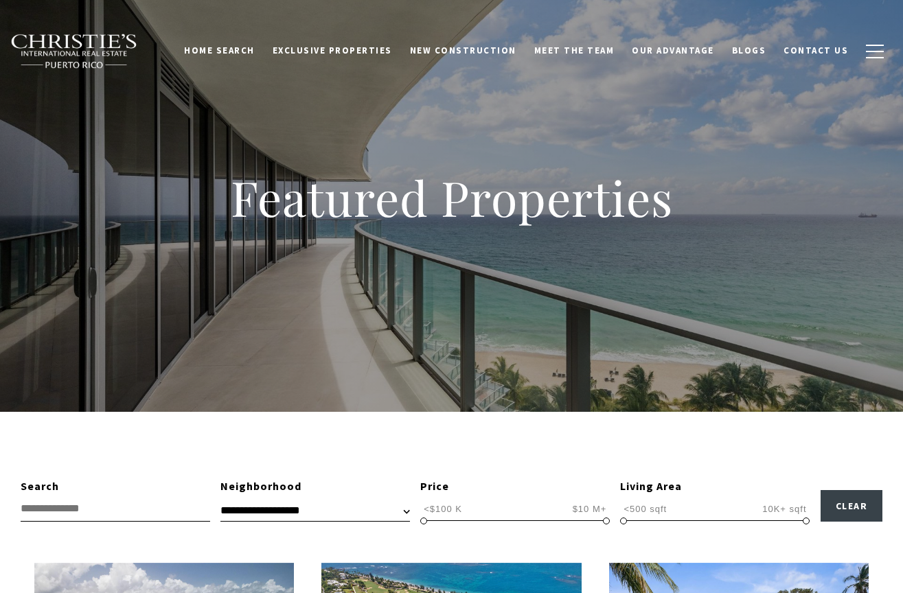 The height and width of the screenshot is (593, 903). What do you see at coordinates (443, 509) in the screenshot?
I see `span: <$100 K` at bounding box center [443, 509].